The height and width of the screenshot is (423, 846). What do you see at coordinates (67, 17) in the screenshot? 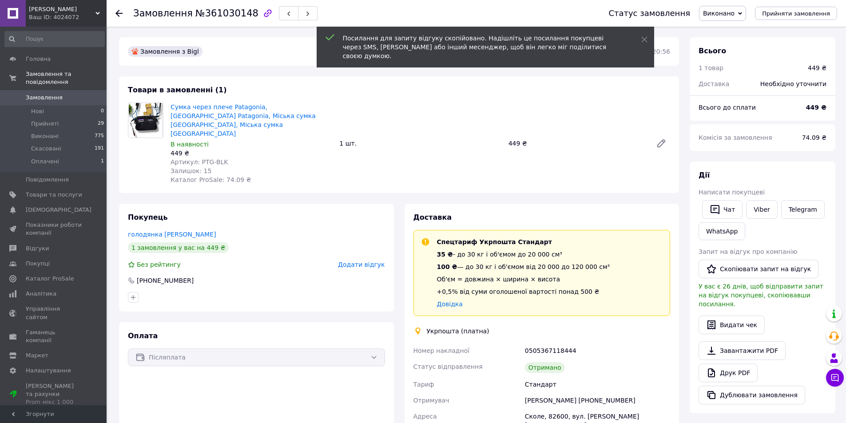
I see `div: Ваш ID: 4024072` at bounding box center [67, 17].